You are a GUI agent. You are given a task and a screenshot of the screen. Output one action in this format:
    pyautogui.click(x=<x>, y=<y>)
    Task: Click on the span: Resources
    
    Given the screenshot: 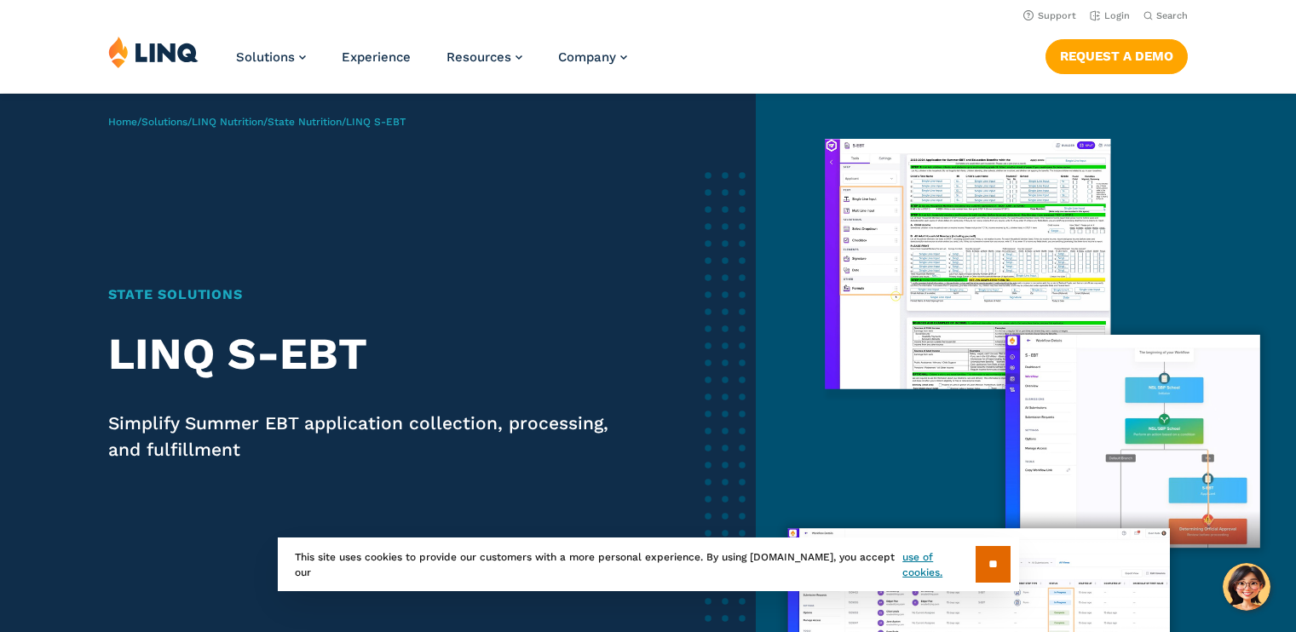 What is the action you would take?
    pyautogui.click(x=479, y=57)
    